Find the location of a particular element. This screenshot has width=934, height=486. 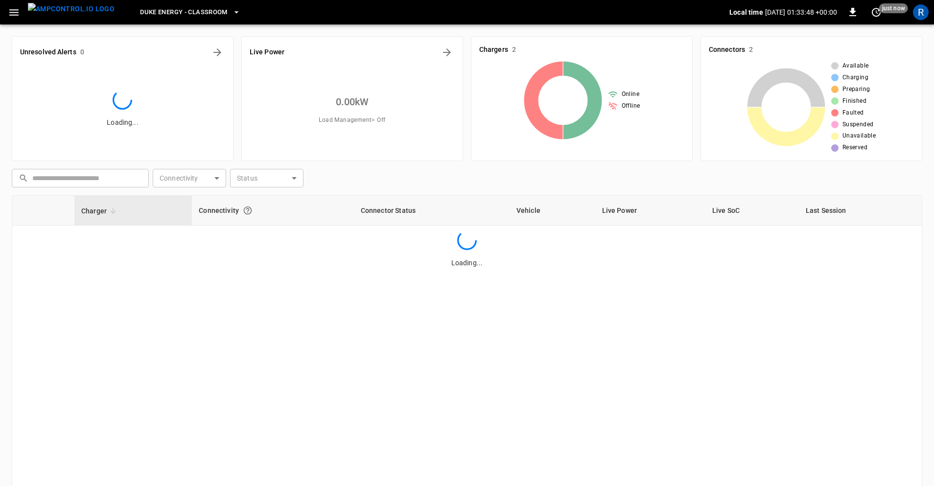

span: Offline is located at coordinates (631, 106).